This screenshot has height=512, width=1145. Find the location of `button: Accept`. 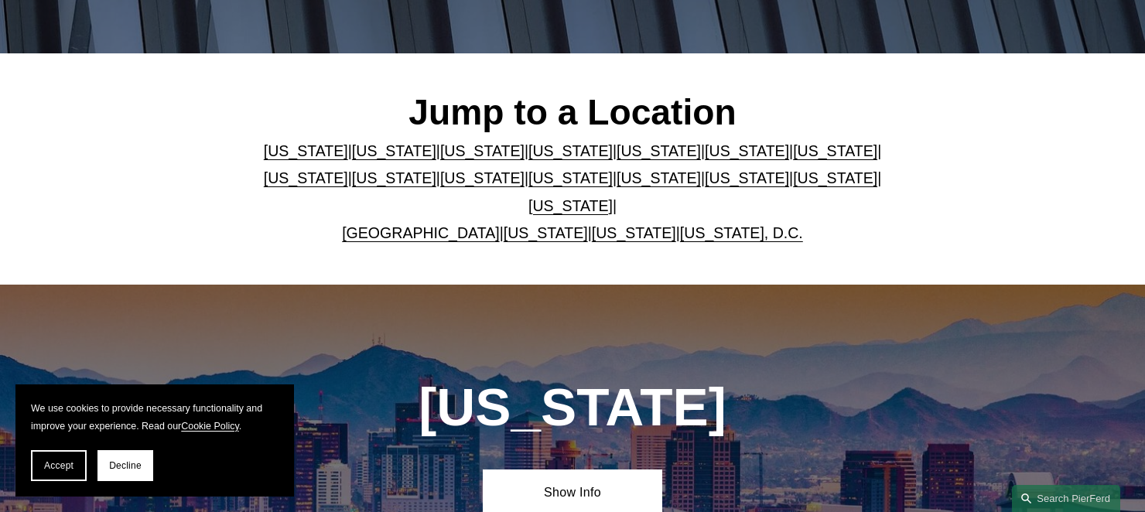

button: Accept is located at coordinates (59, 466).